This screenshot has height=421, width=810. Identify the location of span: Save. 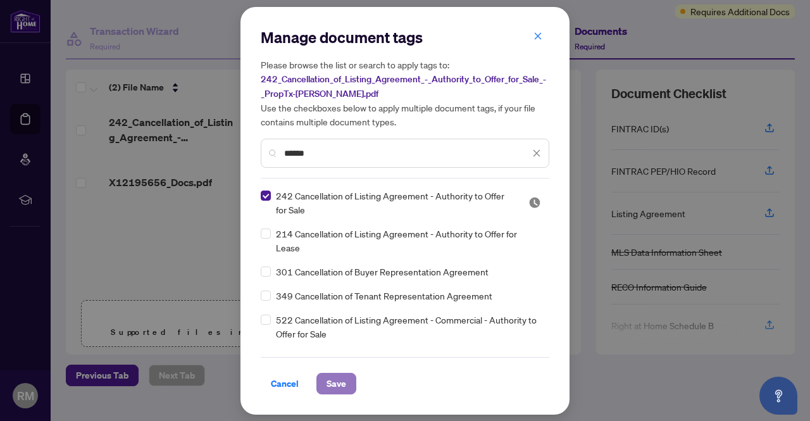
(336, 383).